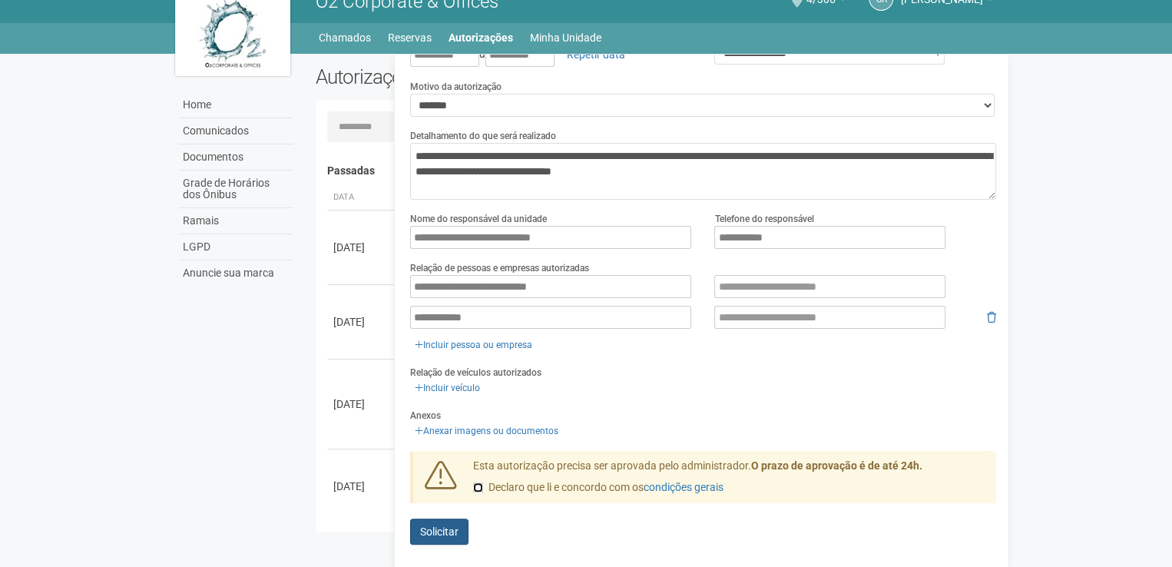  Describe the element at coordinates (439, 532) in the screenshot. I see `button: Solicitar` at that location.